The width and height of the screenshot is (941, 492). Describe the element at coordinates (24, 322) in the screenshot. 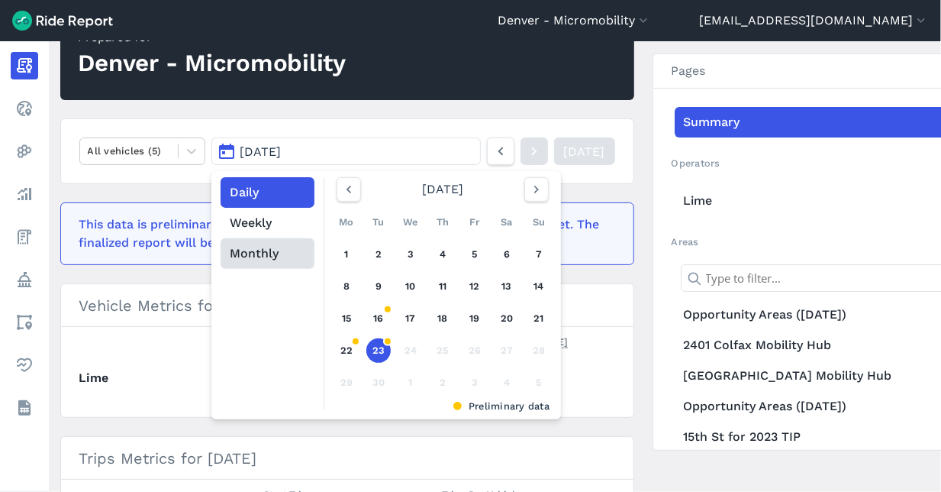

I see `a: Areas` at that location.